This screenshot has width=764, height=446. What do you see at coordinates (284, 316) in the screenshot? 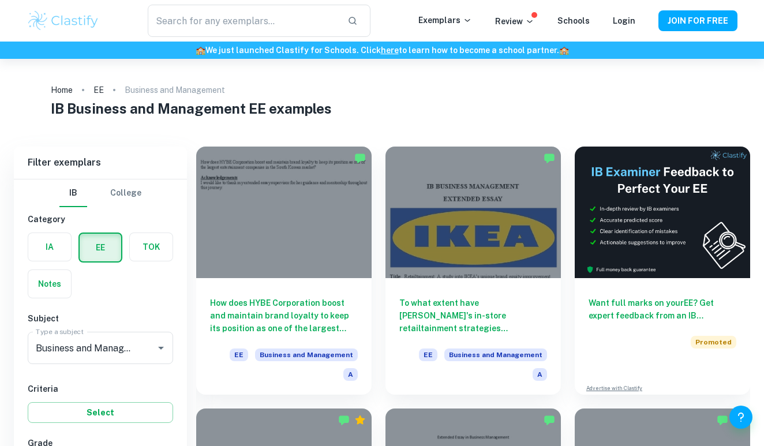
I see `h6: How does HYBE Corporation boost and maintain brand loyalty to keep its position as one of the lar...` at bounding box center [284, 316].